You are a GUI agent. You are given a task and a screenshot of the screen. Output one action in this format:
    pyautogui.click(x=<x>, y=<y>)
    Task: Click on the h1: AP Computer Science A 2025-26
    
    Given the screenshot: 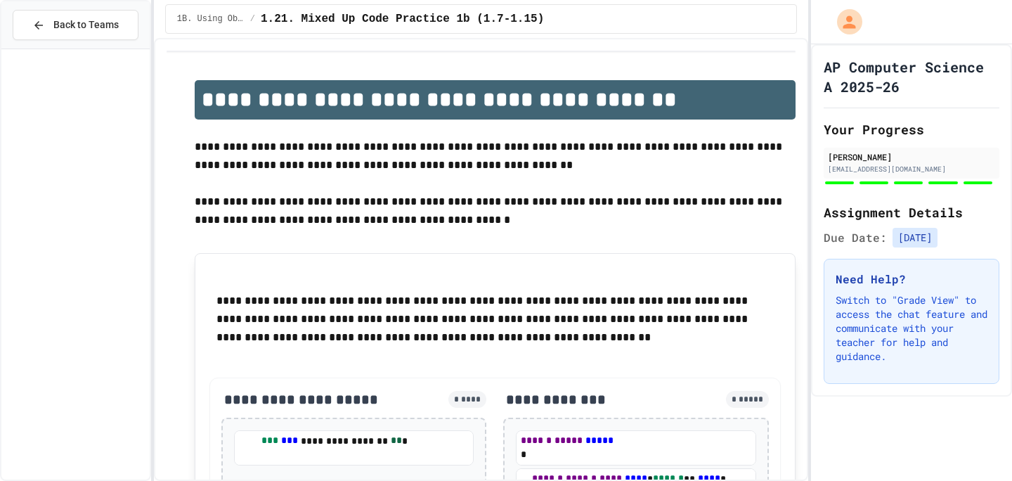 What is the action you would take?
    pyautogui.click(x=912, y=77)
    